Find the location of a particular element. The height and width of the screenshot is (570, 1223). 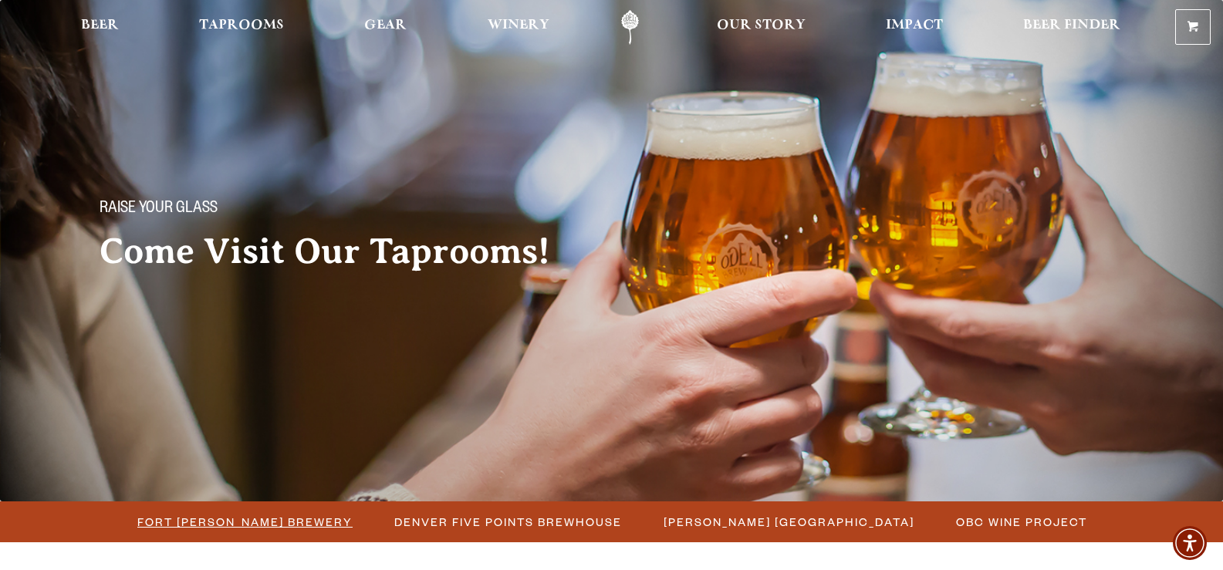

div: Accessibility Menu is located at coordinates (1189, 543).